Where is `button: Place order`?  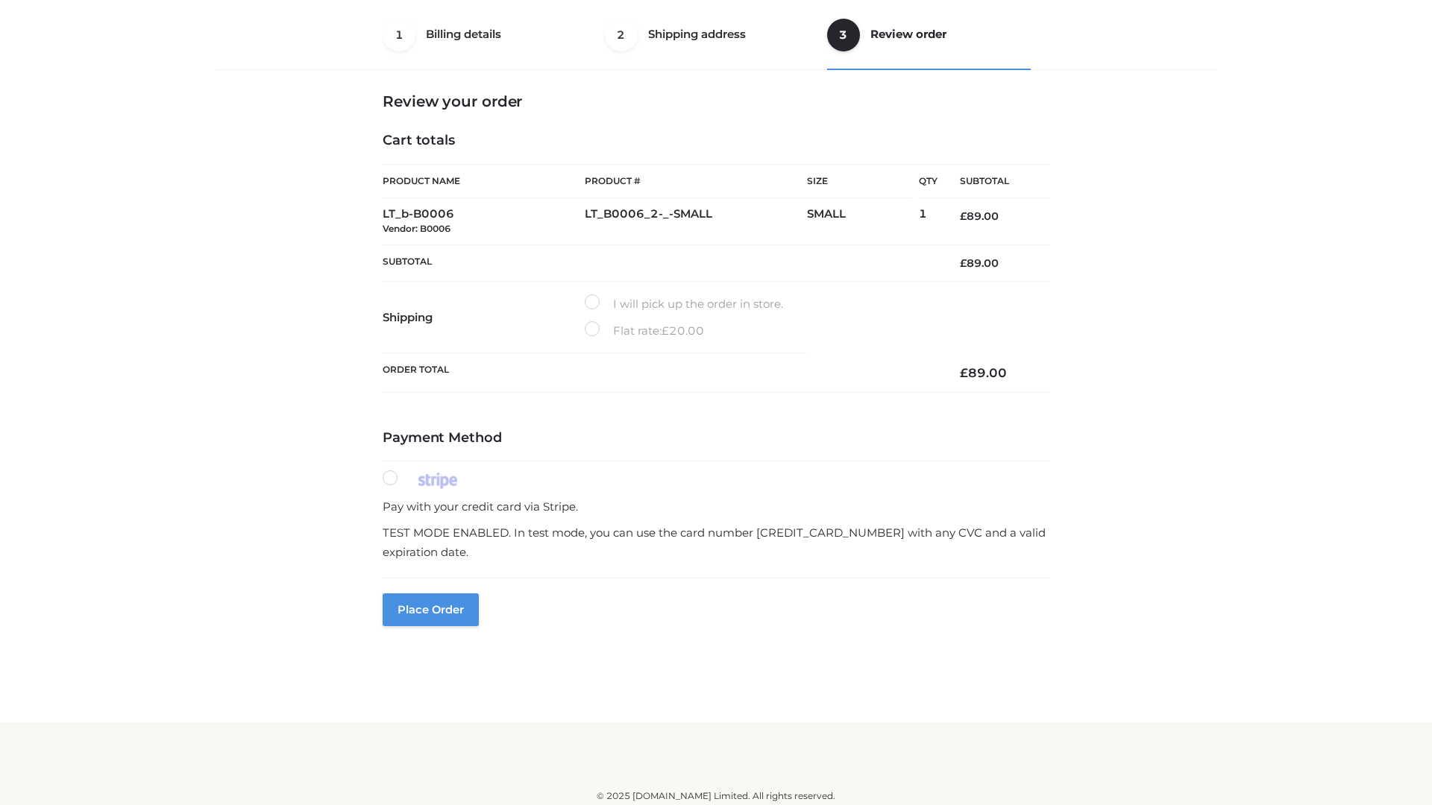 button: Place order is located at coordinates (430, 610).